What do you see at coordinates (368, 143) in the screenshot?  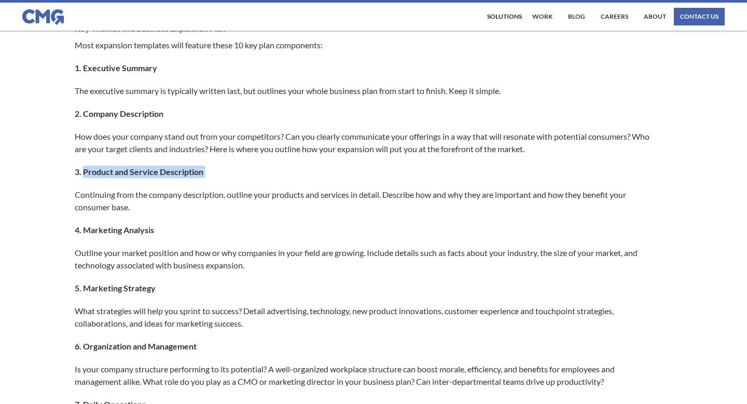 I see `p: How does your company stand out from your competitors? Can you clearly communicate your offerings...` at bounding box center [368, 143].